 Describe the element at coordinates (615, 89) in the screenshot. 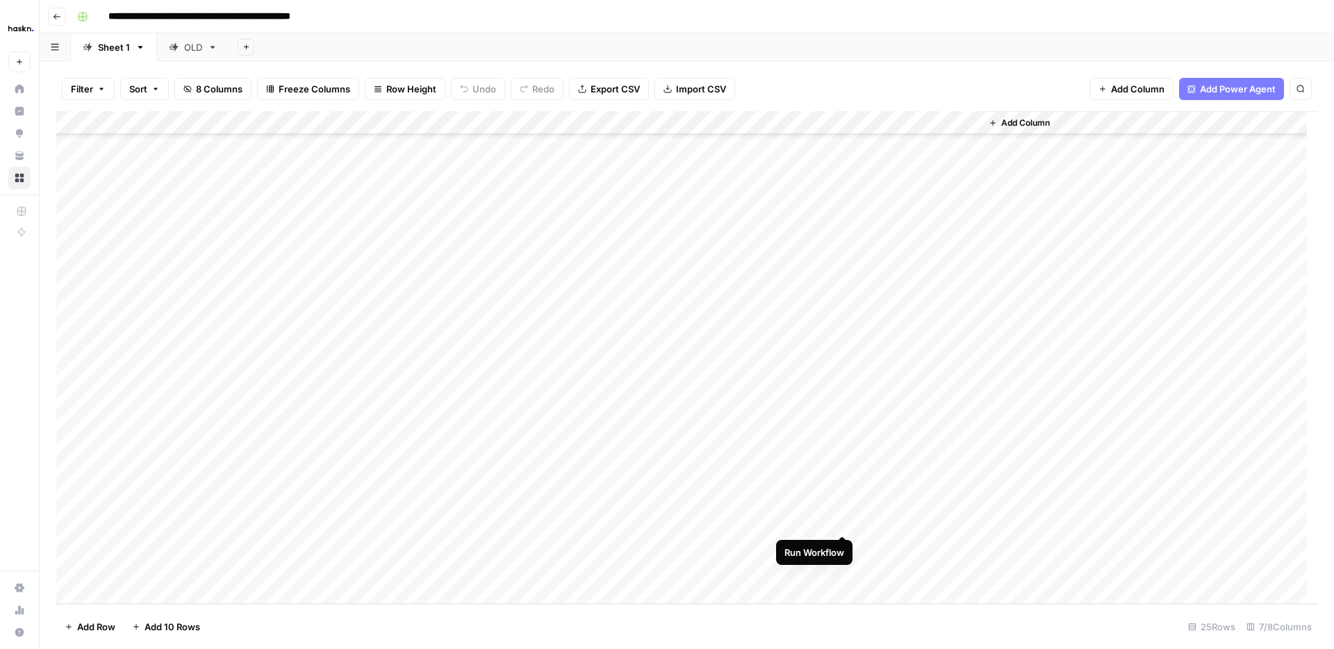

I see `span: Export CSV` at that location.